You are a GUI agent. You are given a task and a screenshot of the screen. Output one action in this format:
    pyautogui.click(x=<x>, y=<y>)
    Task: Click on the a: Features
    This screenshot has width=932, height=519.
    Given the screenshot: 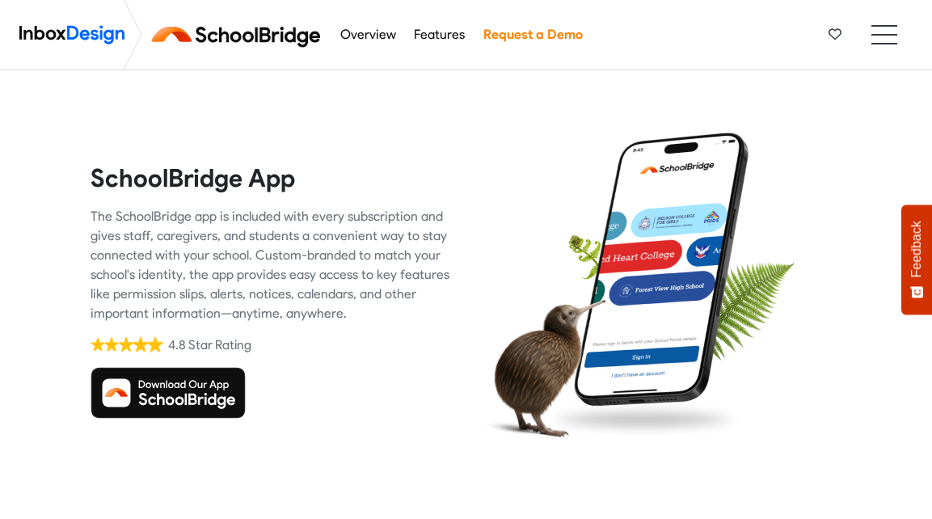 What is the action you would take?
    pyautogui.click(x=440, y=35)
    